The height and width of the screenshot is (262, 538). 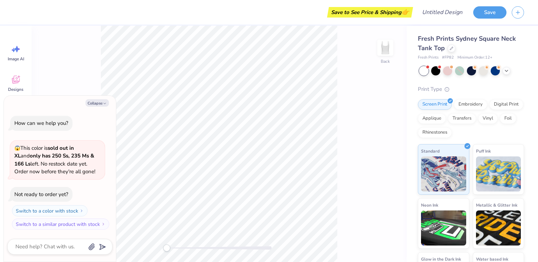 What do you see at coordinates (50, 211) in the screenshot?
I see `button: Switch to a color with stock` at bounding box center [50, 211].